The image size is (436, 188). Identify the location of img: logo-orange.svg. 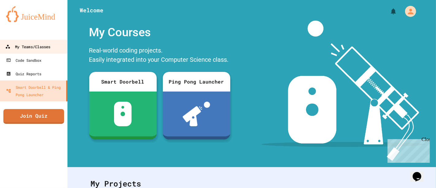
(34, 14).